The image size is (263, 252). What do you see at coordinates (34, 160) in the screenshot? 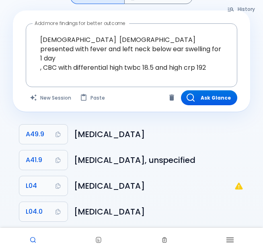
I see `span: A41.9` at bounding box center [34, 160].